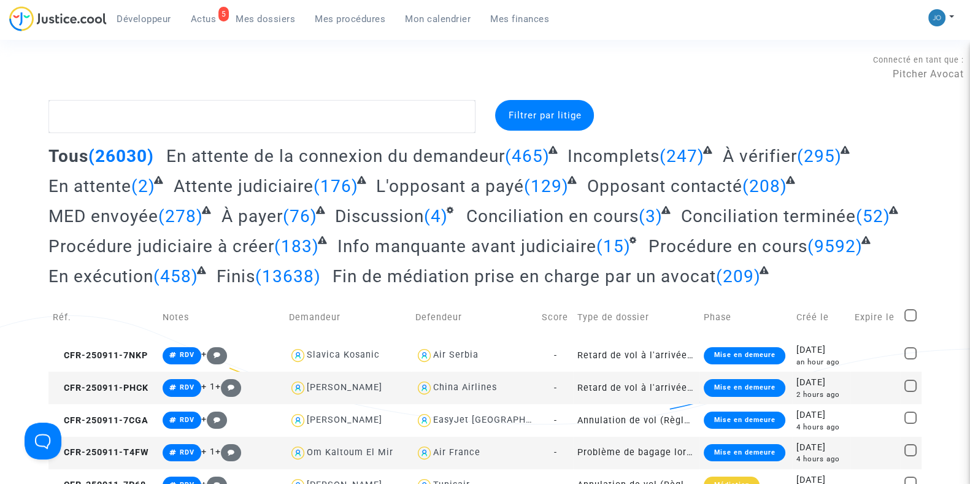 Image resolution: width=970 pixels, height=484 pixels. What do you see at coordinates (875, 317) in the screenshot?
I see `td: Expire le` at bounding box center [875, 317].